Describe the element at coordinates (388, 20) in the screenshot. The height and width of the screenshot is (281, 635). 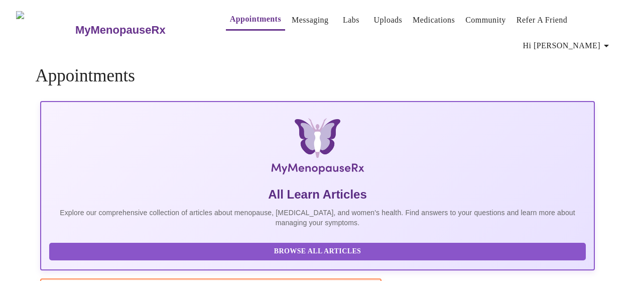
I see `button: Uploads` at that location.